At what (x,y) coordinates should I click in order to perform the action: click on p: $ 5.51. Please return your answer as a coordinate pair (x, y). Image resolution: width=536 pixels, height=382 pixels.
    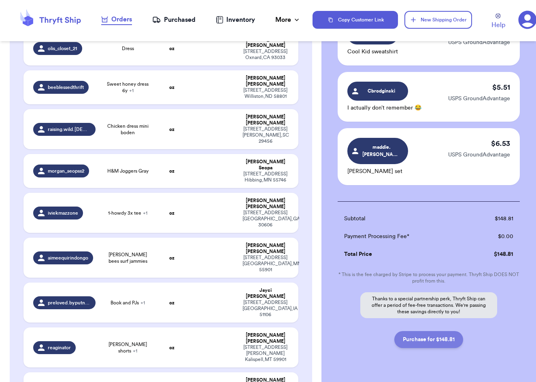
    Looking at the image, I should click on (501, 87).